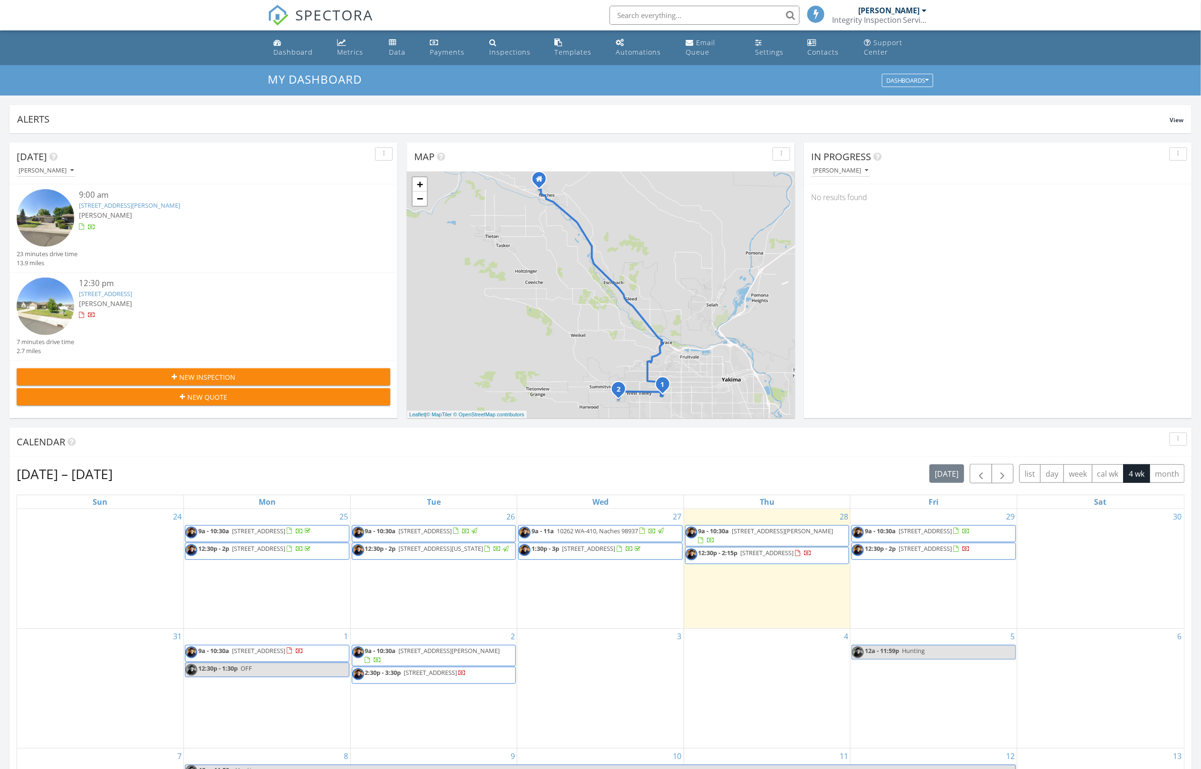  Describe the element at coordinates (246, 669) in the screenshot. I see `span: OFF` at that location.